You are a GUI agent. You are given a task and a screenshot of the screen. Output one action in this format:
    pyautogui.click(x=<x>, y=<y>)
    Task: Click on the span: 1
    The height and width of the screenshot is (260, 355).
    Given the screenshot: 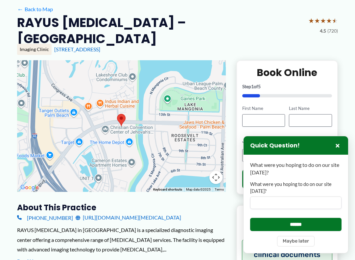 What is the action you would take?
    pyautogui.click(x=253, y=86)
    